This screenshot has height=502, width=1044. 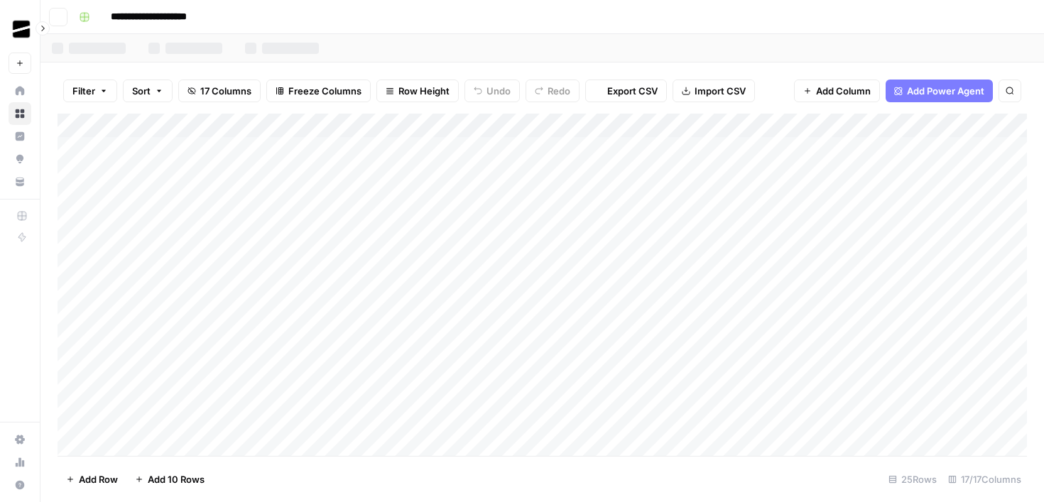 I want to click on span: Filter, so click(x=84, y=91).